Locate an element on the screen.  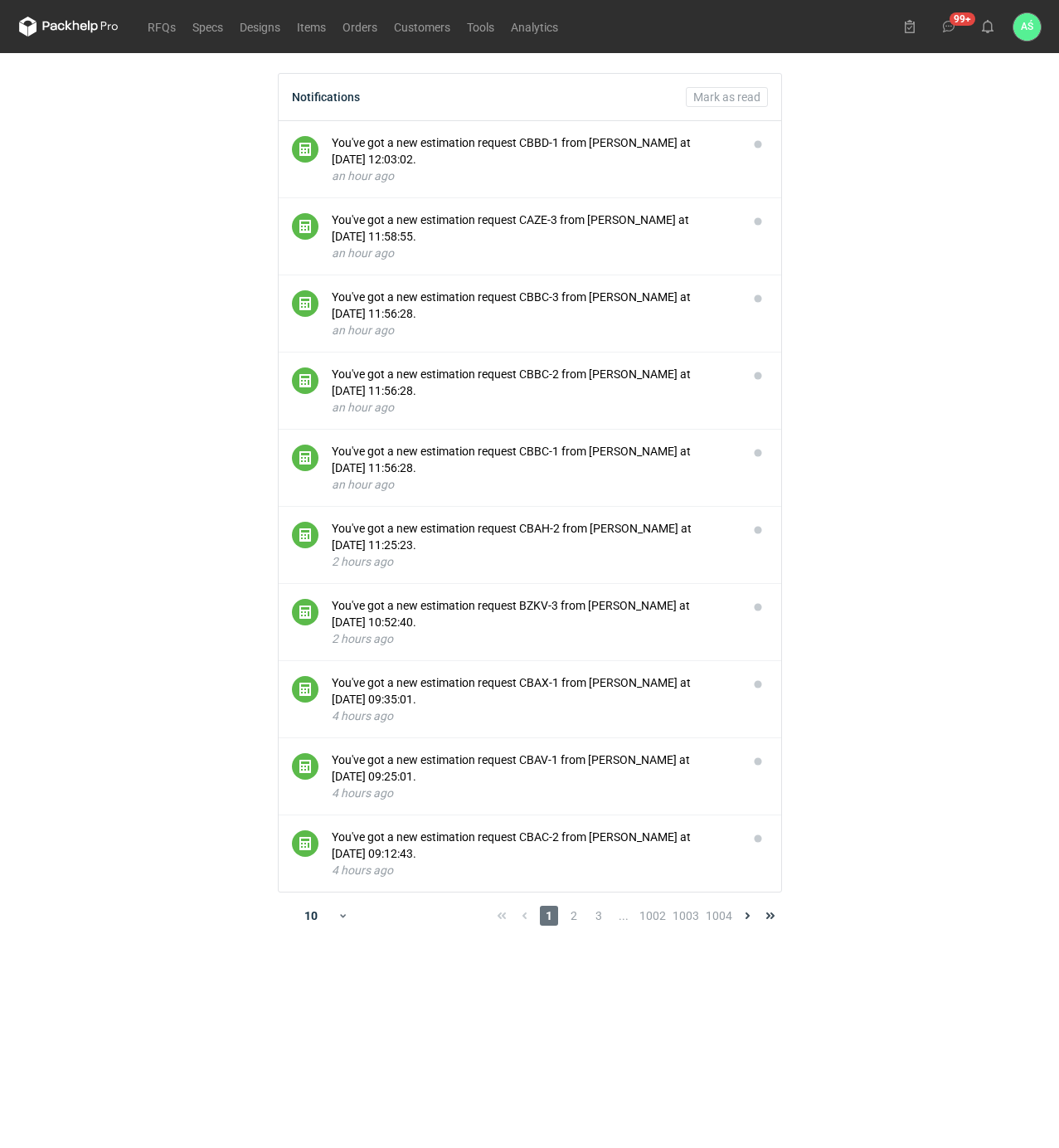
span: 1003 is located at coordinates (686, 915).